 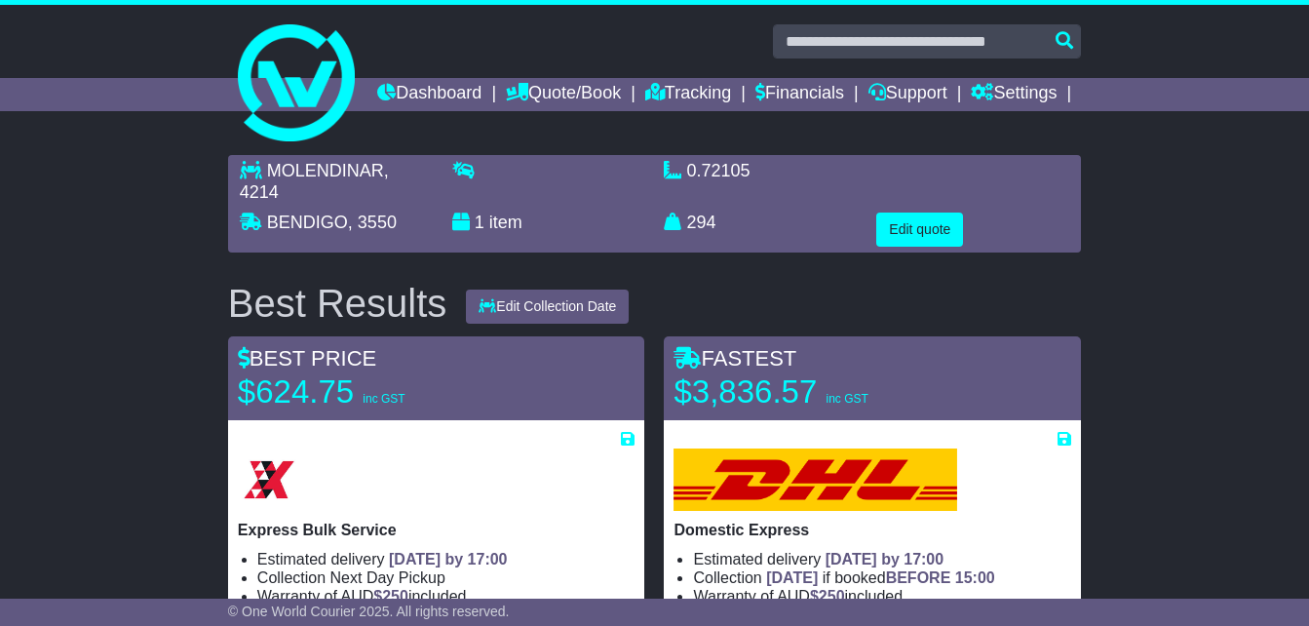 I want to click on img: DHL: Domestic Express, so click(x=815, y=479).